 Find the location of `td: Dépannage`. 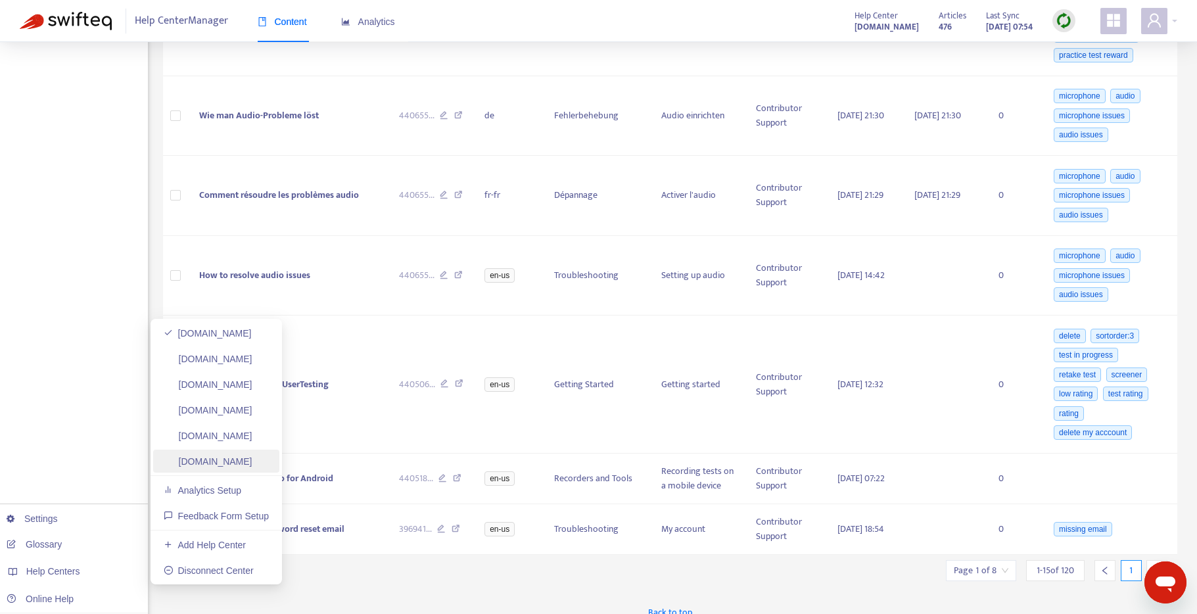

td: Dépannage is located at coordinates (597, 196).